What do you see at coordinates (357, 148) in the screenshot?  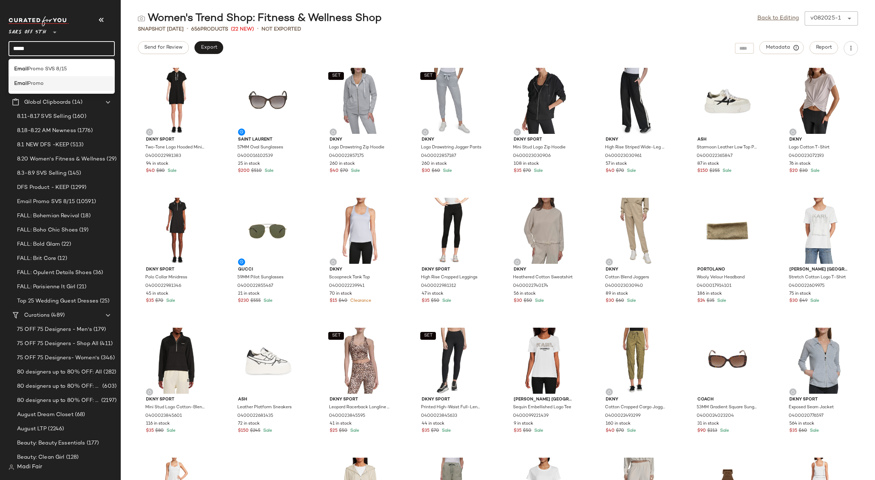 I see `span: Logo Drawstring Zip Hoodie` at bounding box center [357, 148].